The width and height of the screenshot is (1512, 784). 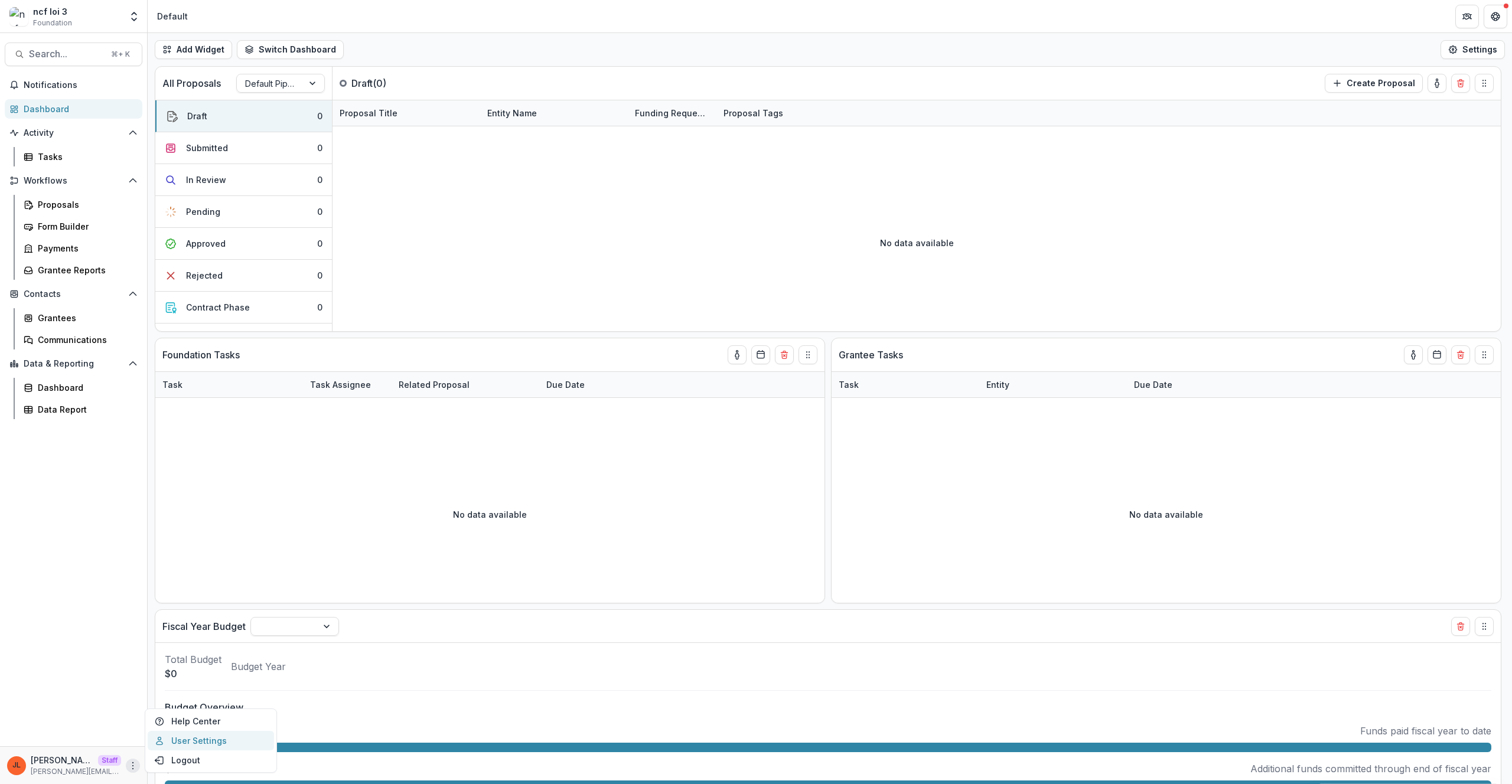 I want to click on a: Proposals, so click(x=81, y=205).